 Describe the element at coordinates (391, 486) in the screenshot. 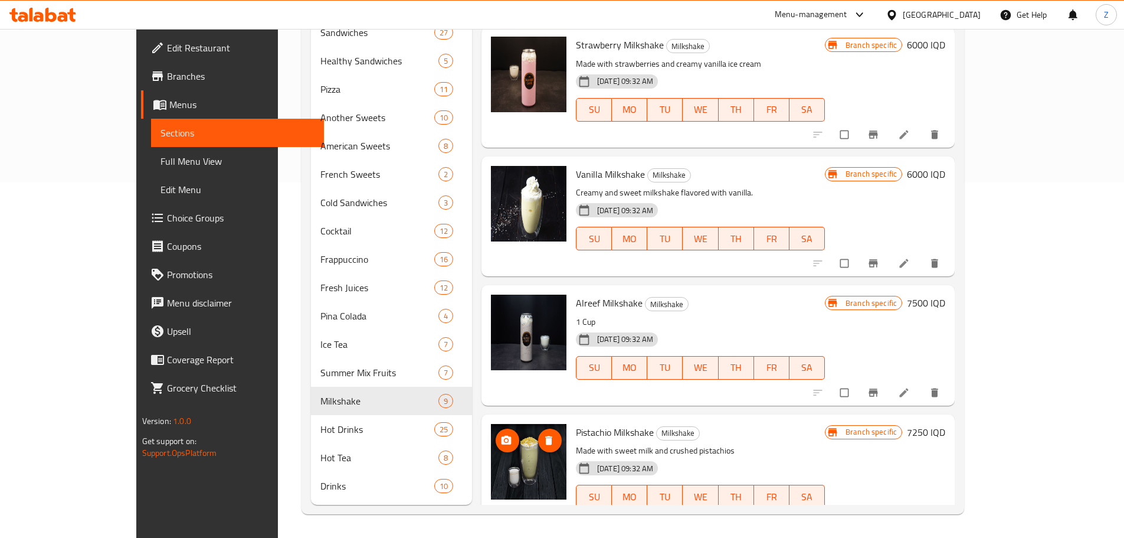

I see `div: Drinks10` at that location.